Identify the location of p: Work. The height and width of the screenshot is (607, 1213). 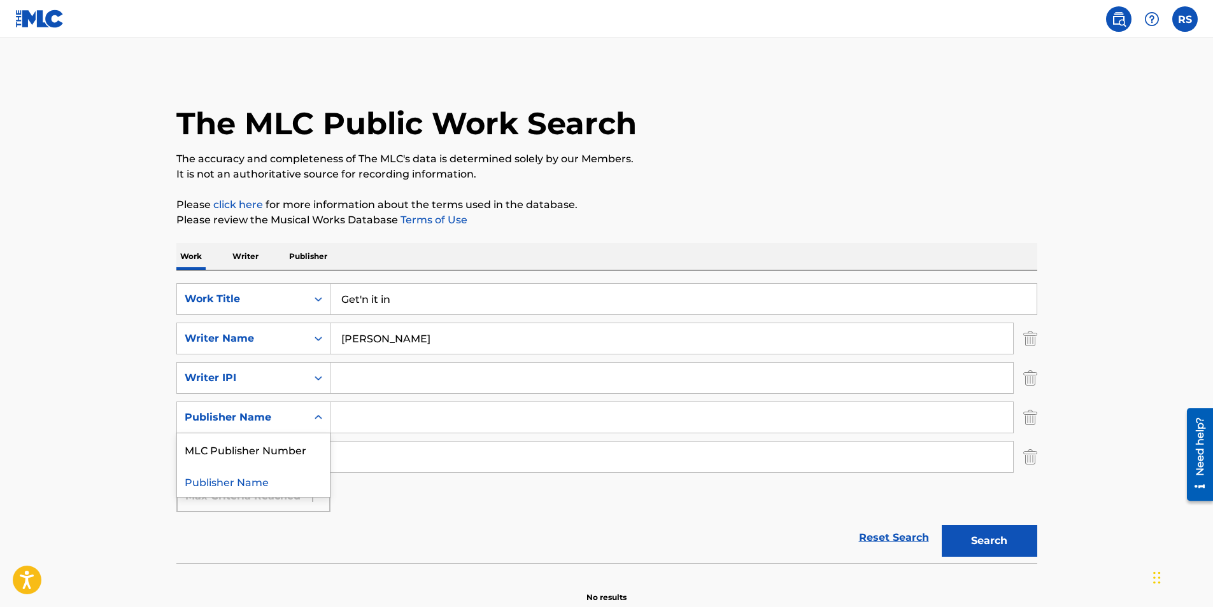
(191, 257).